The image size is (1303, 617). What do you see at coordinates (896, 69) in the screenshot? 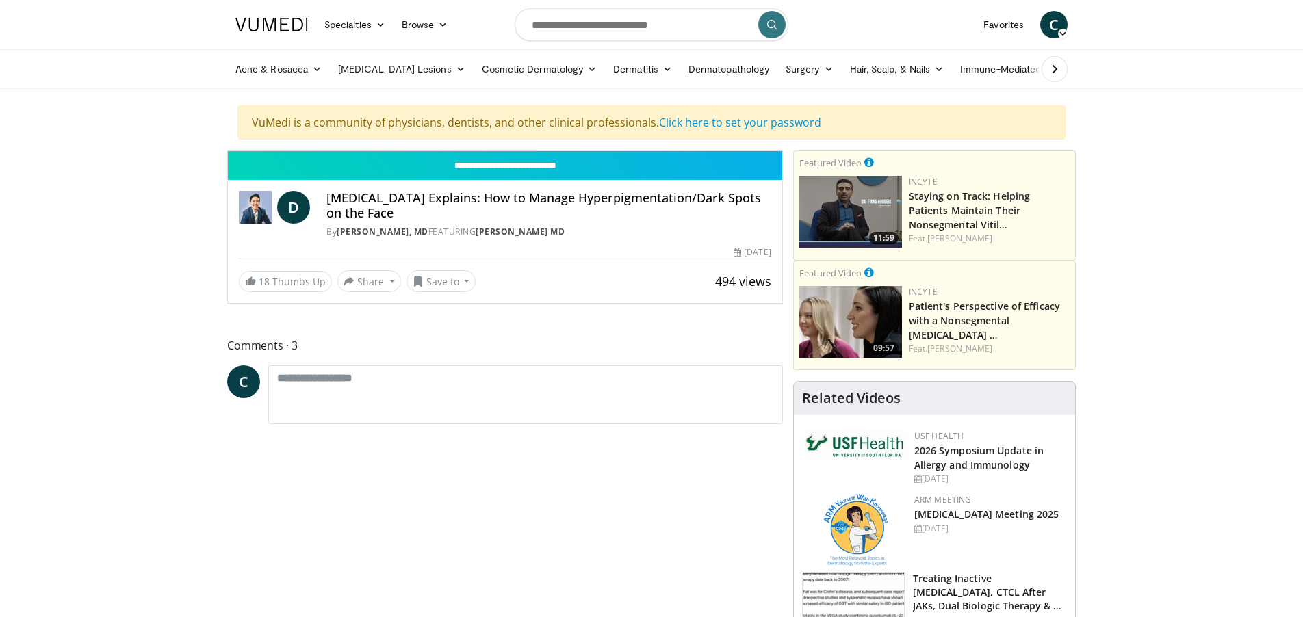
I see `a: Hair, Scalp, & Nails` at bounding box center [896, 69].